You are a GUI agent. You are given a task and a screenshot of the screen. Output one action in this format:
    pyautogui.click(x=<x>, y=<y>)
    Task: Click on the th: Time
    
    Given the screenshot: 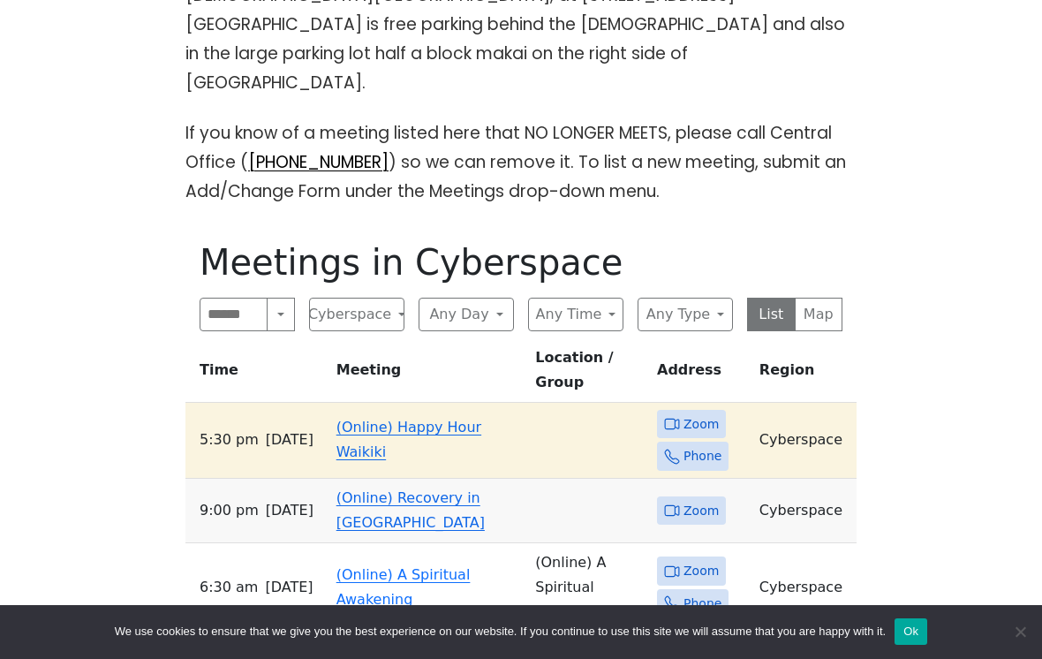 What is the action you would take?
    pyautogui.click(x=257, y=374)
    